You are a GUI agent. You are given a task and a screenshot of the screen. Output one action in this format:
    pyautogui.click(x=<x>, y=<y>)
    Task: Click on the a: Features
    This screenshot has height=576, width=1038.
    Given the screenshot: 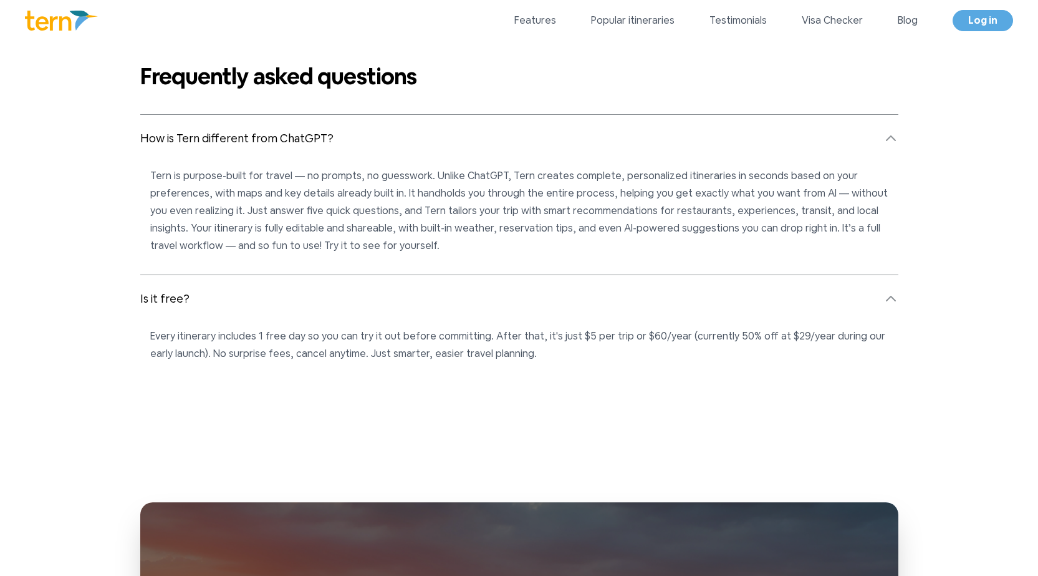 What is the action you would take?
    pyautogui.click(x=535, y=21)
    